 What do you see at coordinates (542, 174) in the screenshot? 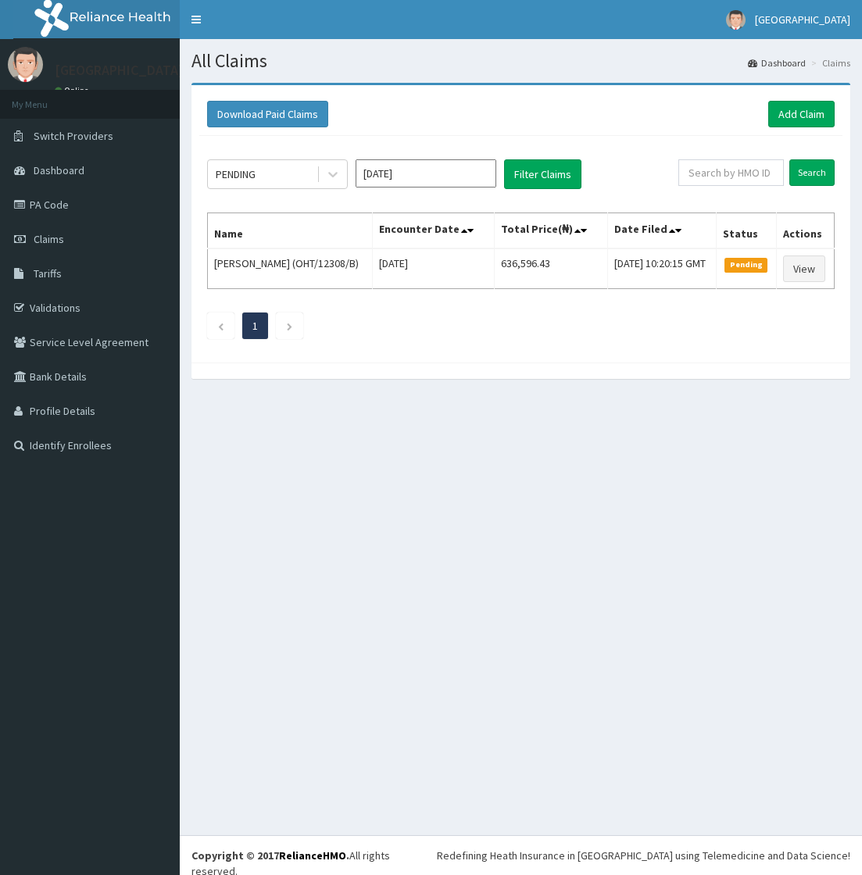
I see `button: Filter Claims` at bounding box center [542, 174].